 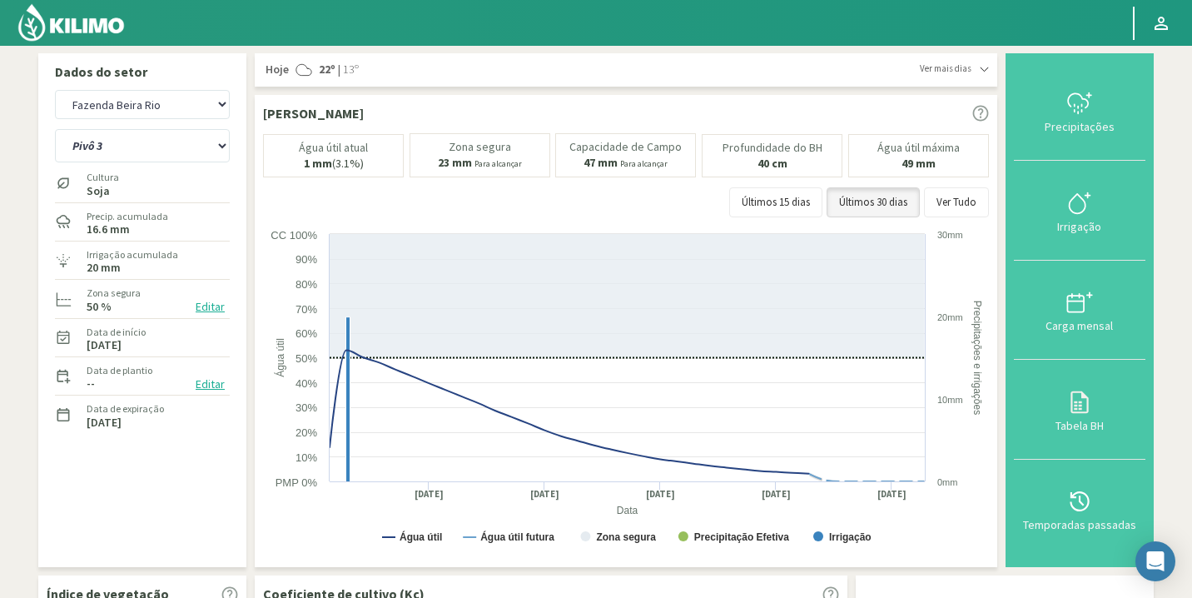 I want to click on p: Profundidade do BH, so click(x=772, y=147).